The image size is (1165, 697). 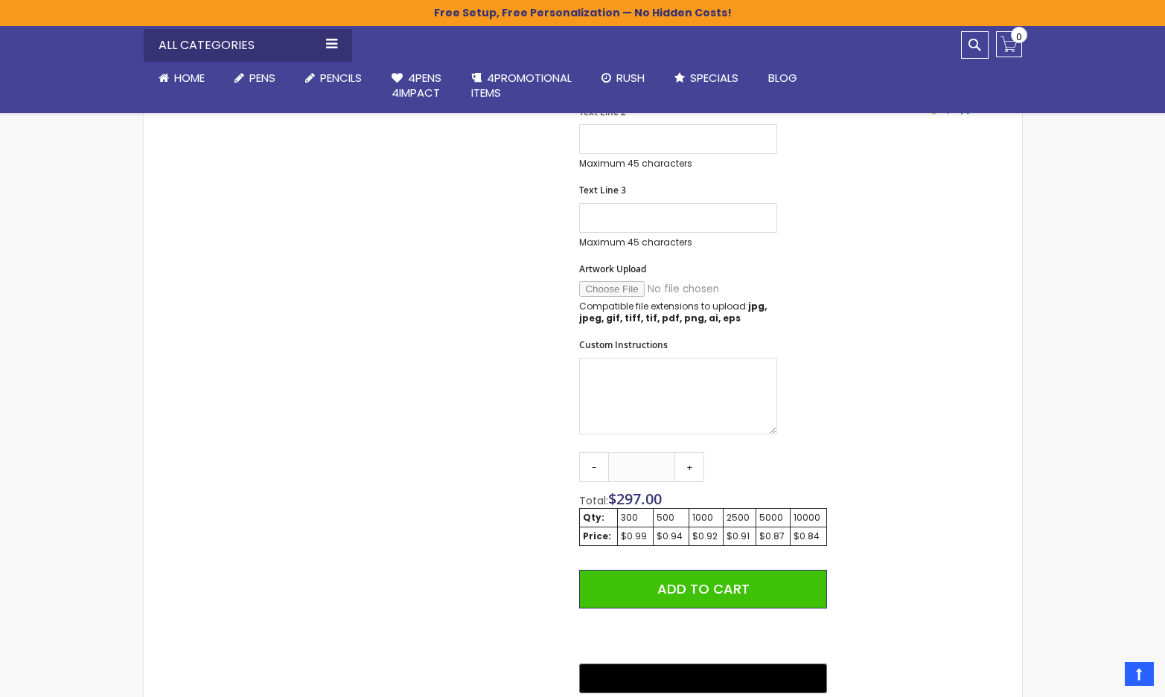 I want to click on span: 0, so click(x=1019, y=36).